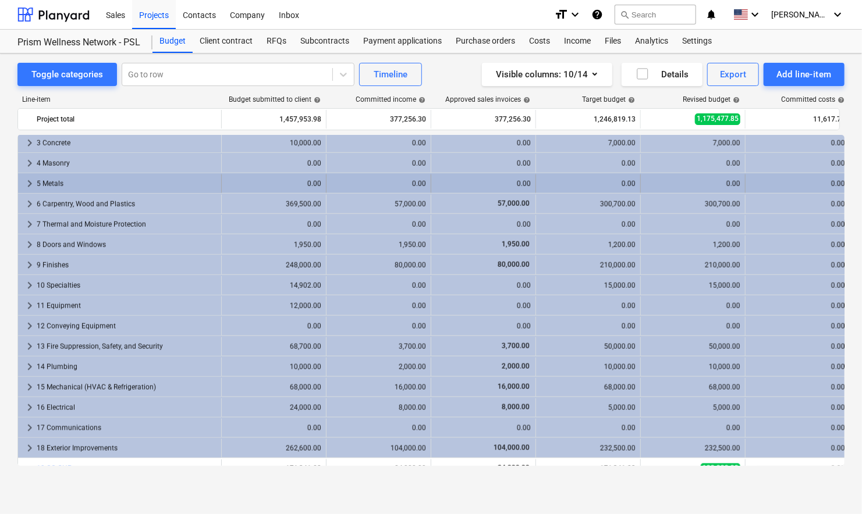  What do you see at coordinates (693, 245) in the screenshot?
I see `div: 1,200.00` at bounding box center [693, 245].